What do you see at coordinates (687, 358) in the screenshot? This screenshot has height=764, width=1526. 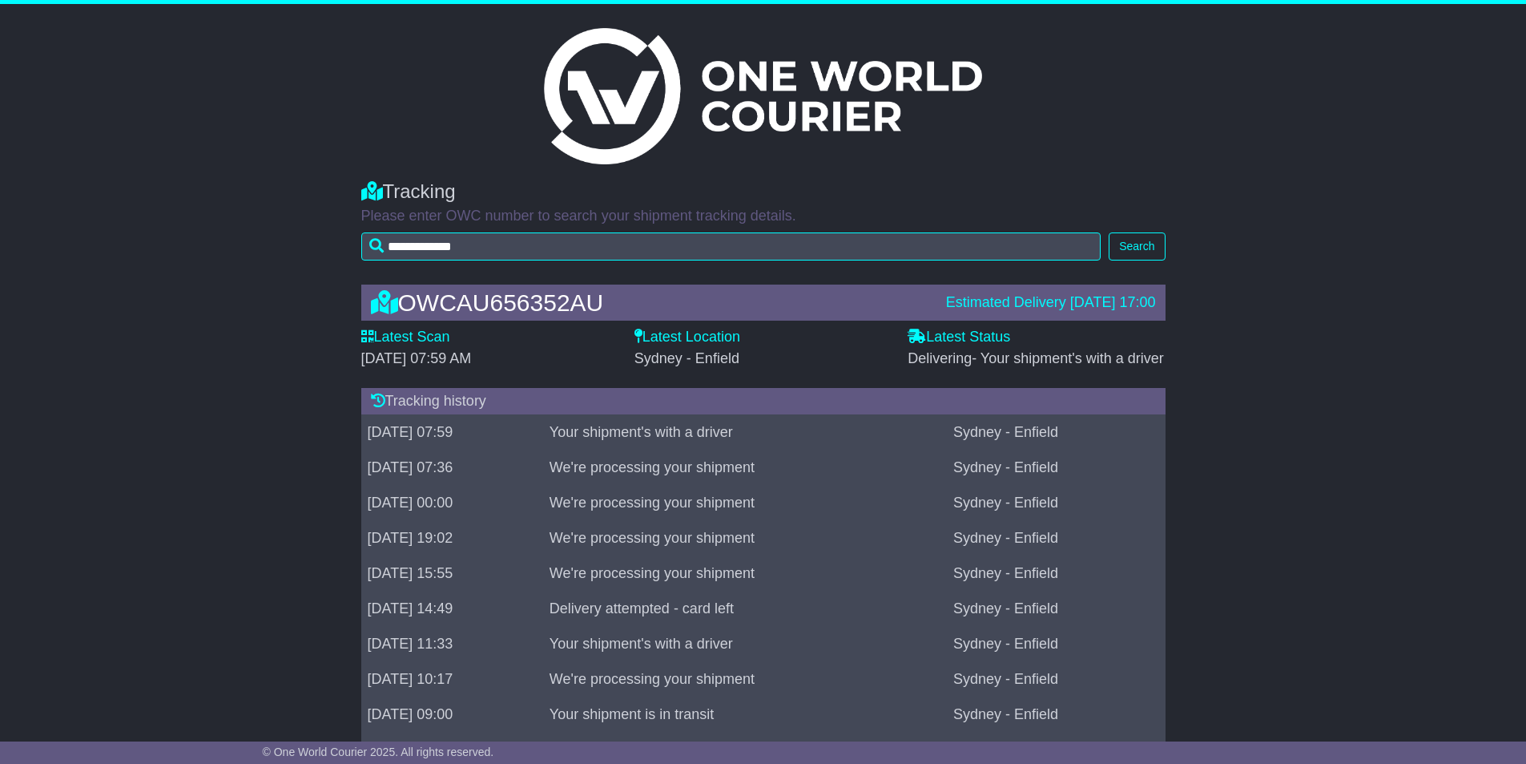 I see `span: Sydney - Enfield` at bounding box center [687, 358].